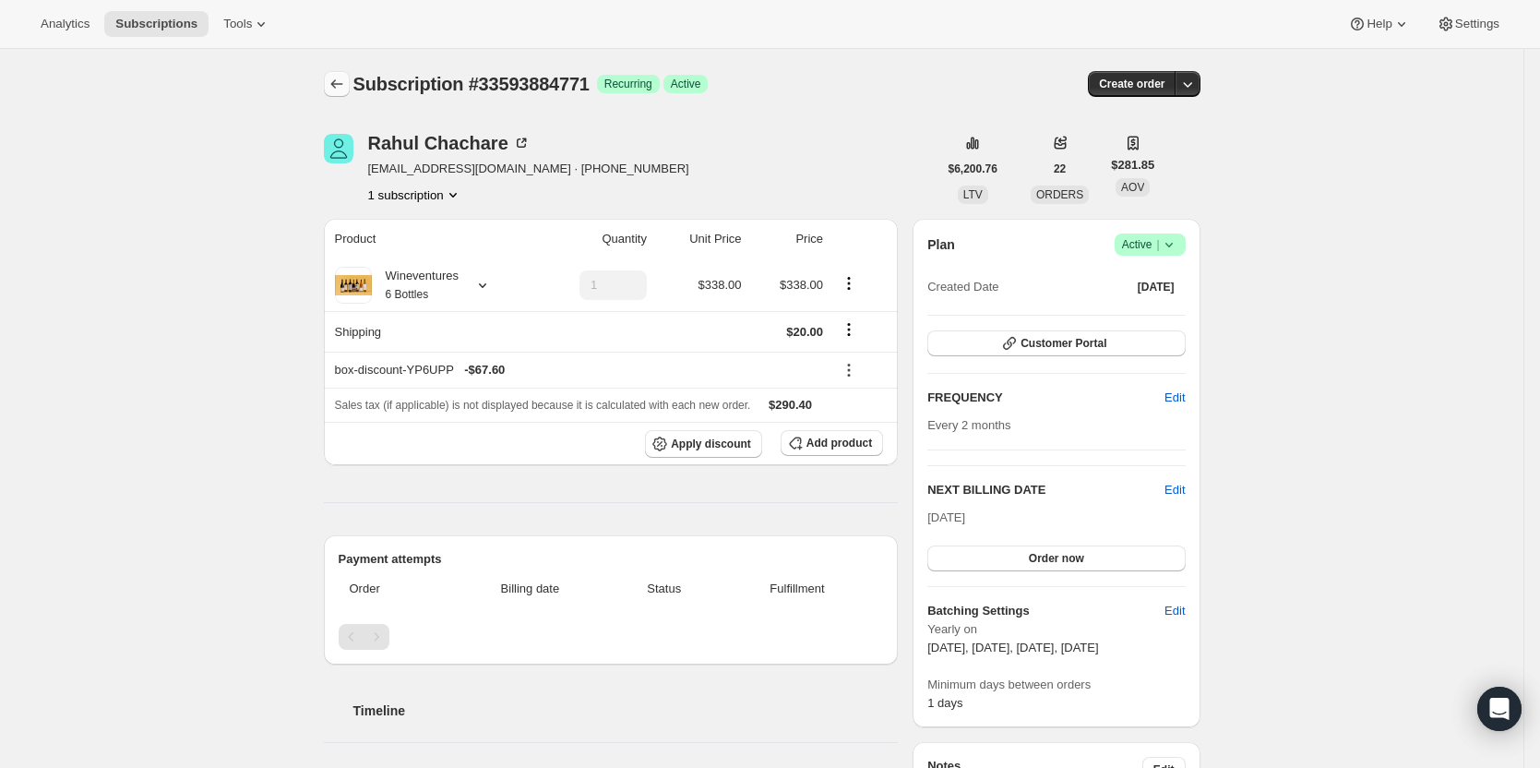 The width and height of the screenshot is (1540, 768). What do you see at coordinates (593, 239) in the screenshot?
I see `th: Quantity` at bounding box center [593, 239].